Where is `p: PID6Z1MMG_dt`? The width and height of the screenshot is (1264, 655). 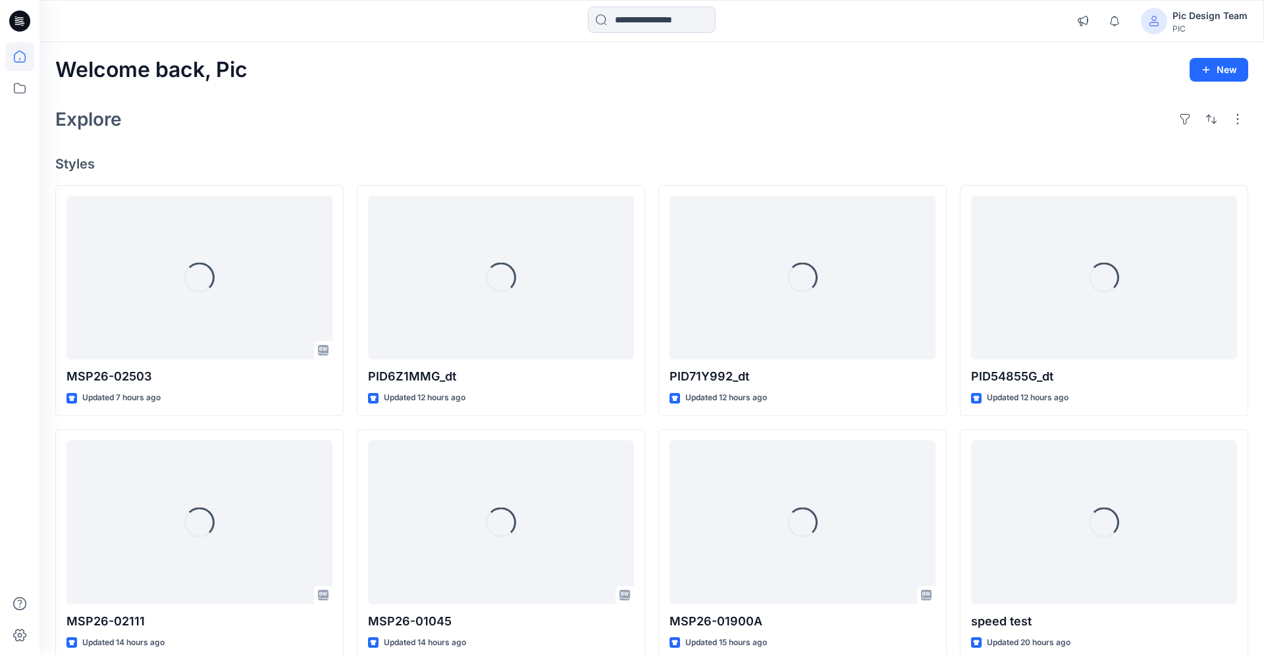 p: PID6Z1MMG_dt is located at coordinates (501, 376).